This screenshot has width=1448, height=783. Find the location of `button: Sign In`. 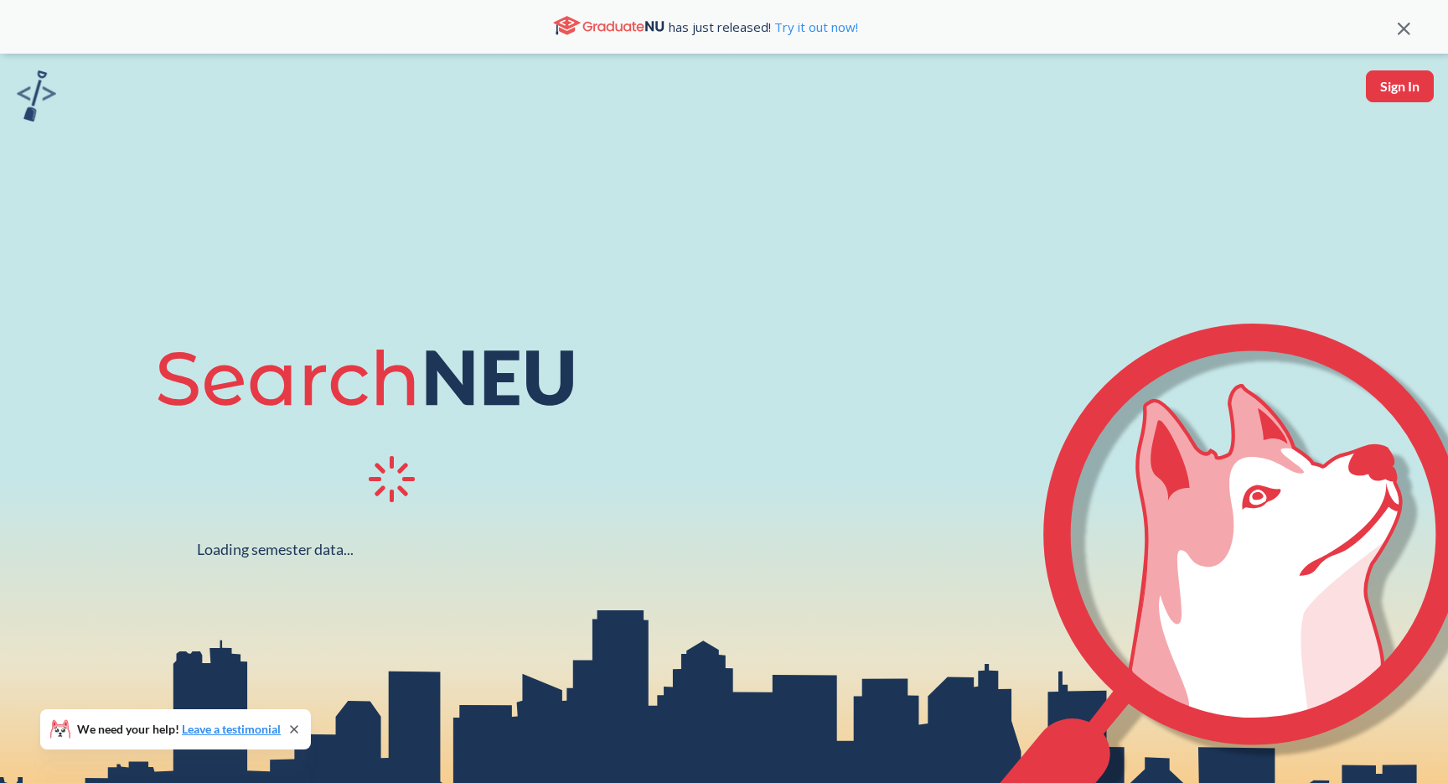

button: Sign In is located at coordinates (1399, 86).